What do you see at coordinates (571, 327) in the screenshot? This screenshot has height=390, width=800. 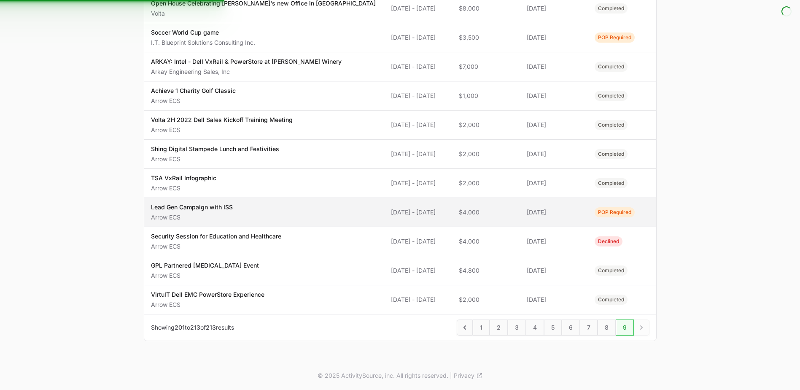 I see `span: 6` at bounding box center [571, 327].